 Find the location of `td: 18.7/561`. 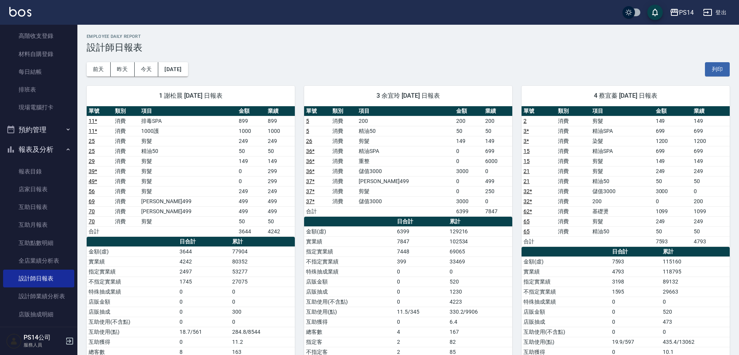

td: 18.7/561 is located at coordinates (203, 332).